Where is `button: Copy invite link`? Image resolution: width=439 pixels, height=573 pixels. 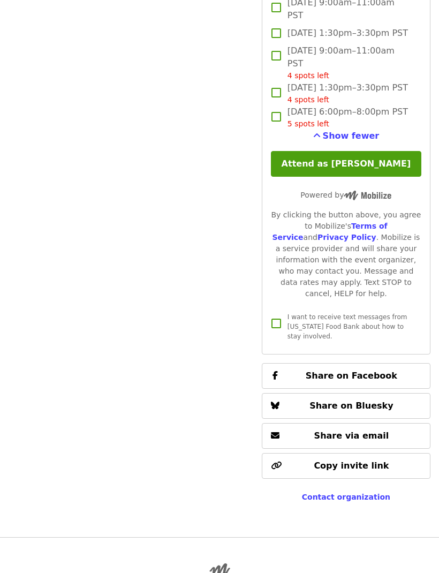 button: Copy invite link is located at coordinates (346, 467).